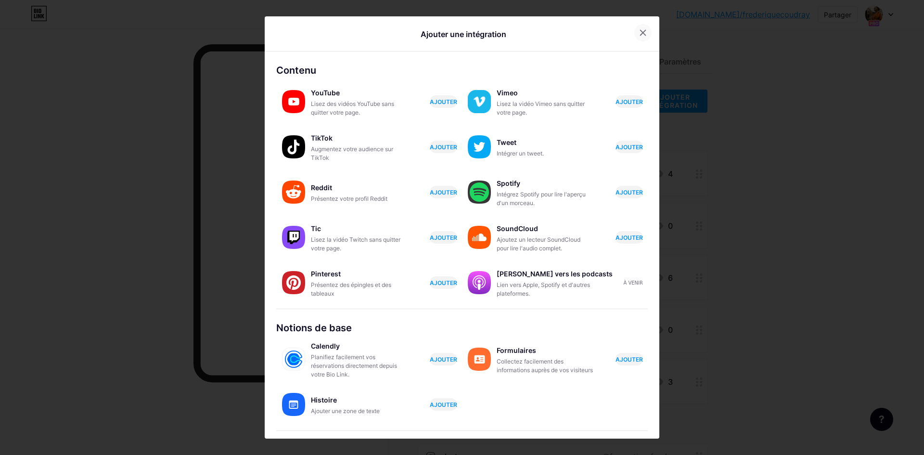 The image size is (924, 455). Describe the element at coordinates (544, 365) in the screenshot. I see `font: Collectez facilement des informations auprès de vos visiteurs` at that location.